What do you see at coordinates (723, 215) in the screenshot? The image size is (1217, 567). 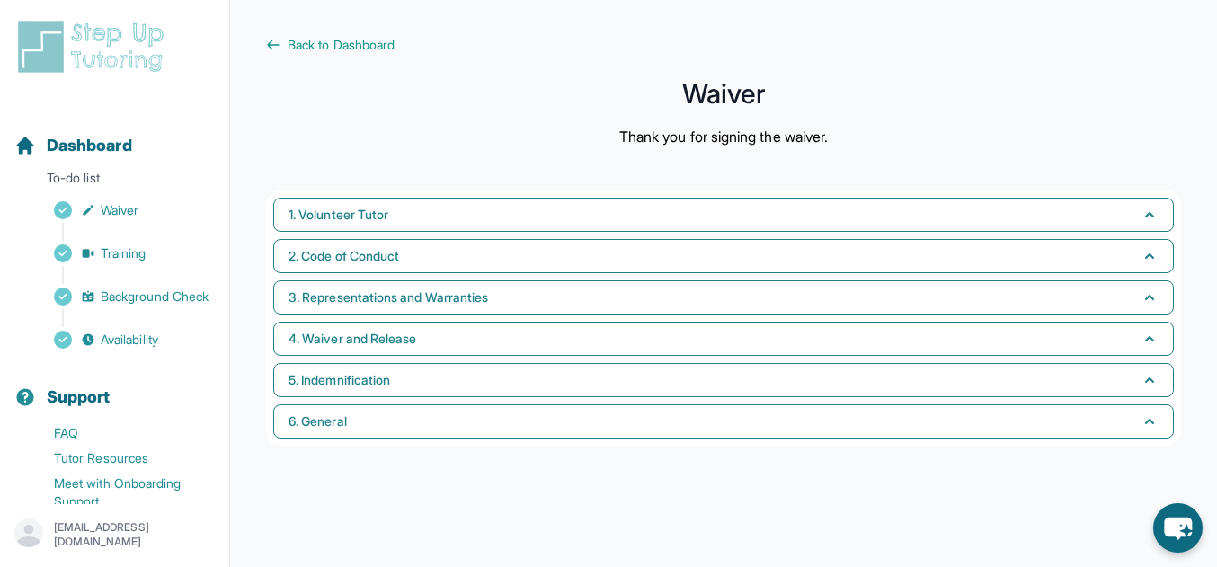 I see `button: 1. Volunteer Tutor` at bounding box center [723, 215].